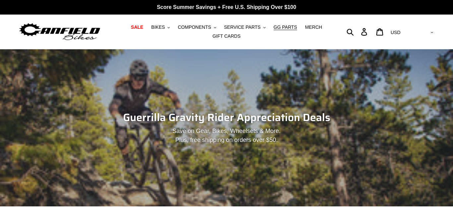 The width and height of the screenshot is (453, 214). Describe the element at coordinates (285, 27) in the screenshot. I see `span: GG PARTS` at that location.